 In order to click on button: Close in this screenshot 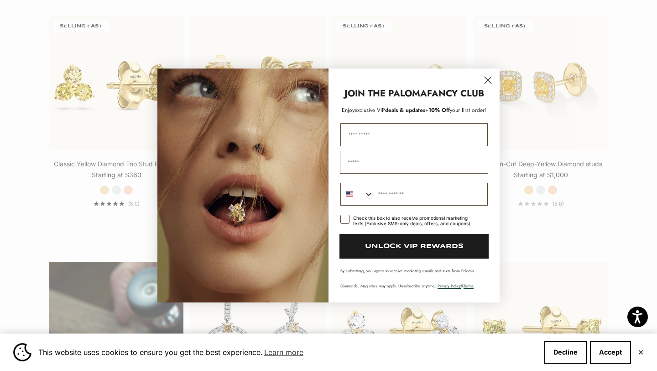, I will do `click(641, 352)`.